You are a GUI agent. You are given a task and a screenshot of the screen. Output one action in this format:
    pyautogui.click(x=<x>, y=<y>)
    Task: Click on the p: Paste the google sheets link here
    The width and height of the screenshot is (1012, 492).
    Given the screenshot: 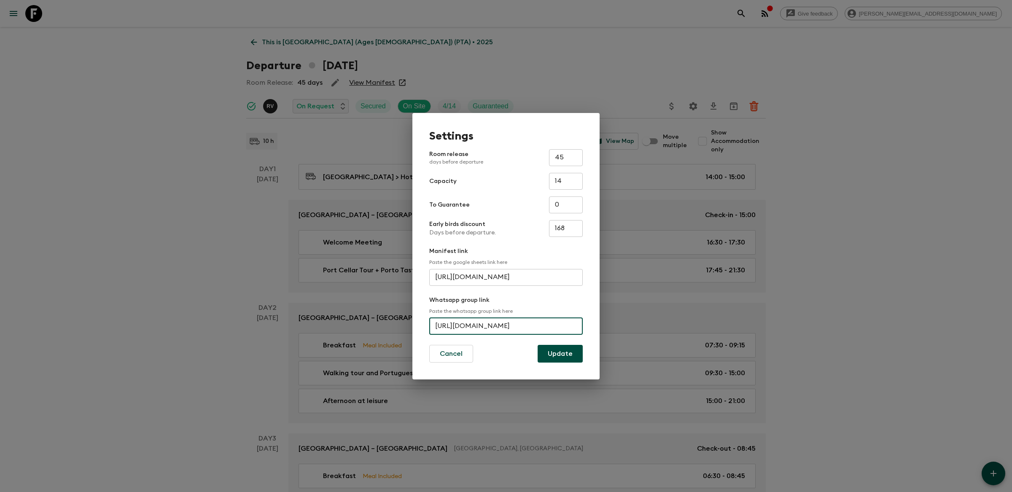 What is the action you would take?
    pyautogui.click(x=506, y=262)
    